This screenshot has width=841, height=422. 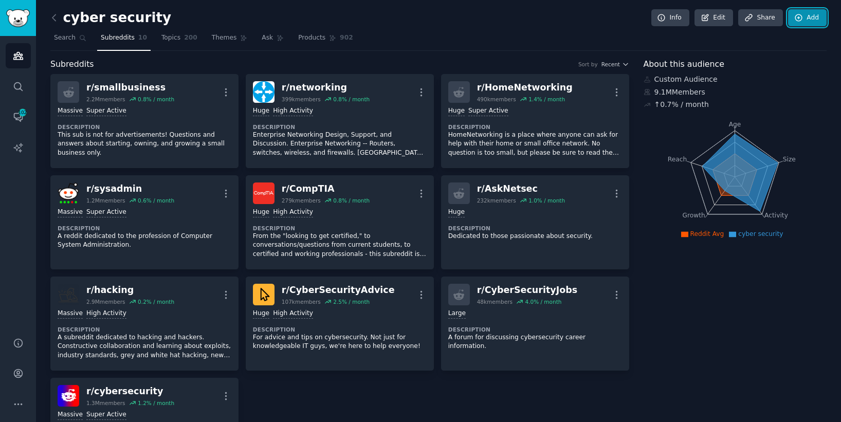 What do you see at coordinates (326, 189) in the screenshot?
I see `div: r/ CompTIA` at bounding box center [326, 189].